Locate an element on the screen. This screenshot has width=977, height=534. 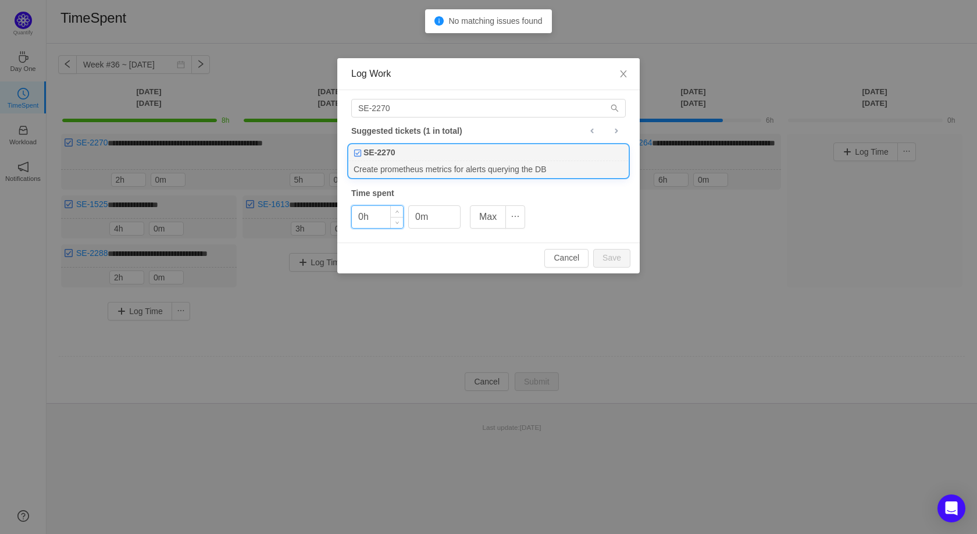
span: No matching issues found is located at coordinates (495, 21).